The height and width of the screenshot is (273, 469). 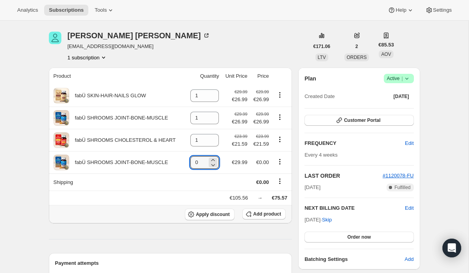 I want to click on button: Settings, so click(x=438, y=10).